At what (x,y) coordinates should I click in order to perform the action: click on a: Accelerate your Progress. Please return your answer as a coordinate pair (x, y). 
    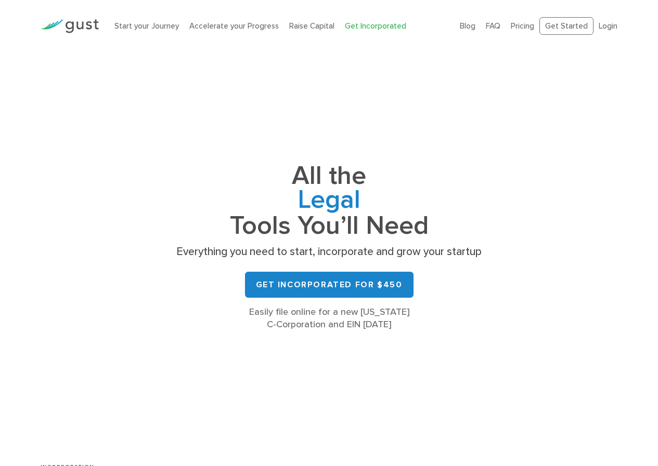
    Looking at the image, I should click on (234, 26).